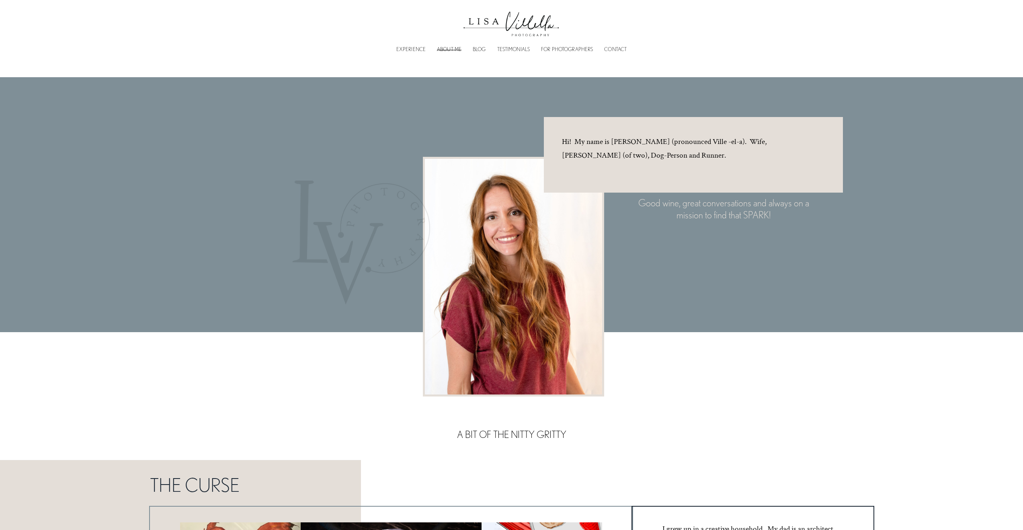 This screenshot has width=1023, height=530. Describe the element at coordinates (449, 49) in the screenshot. I see `a: ABOUT ME` at that location.